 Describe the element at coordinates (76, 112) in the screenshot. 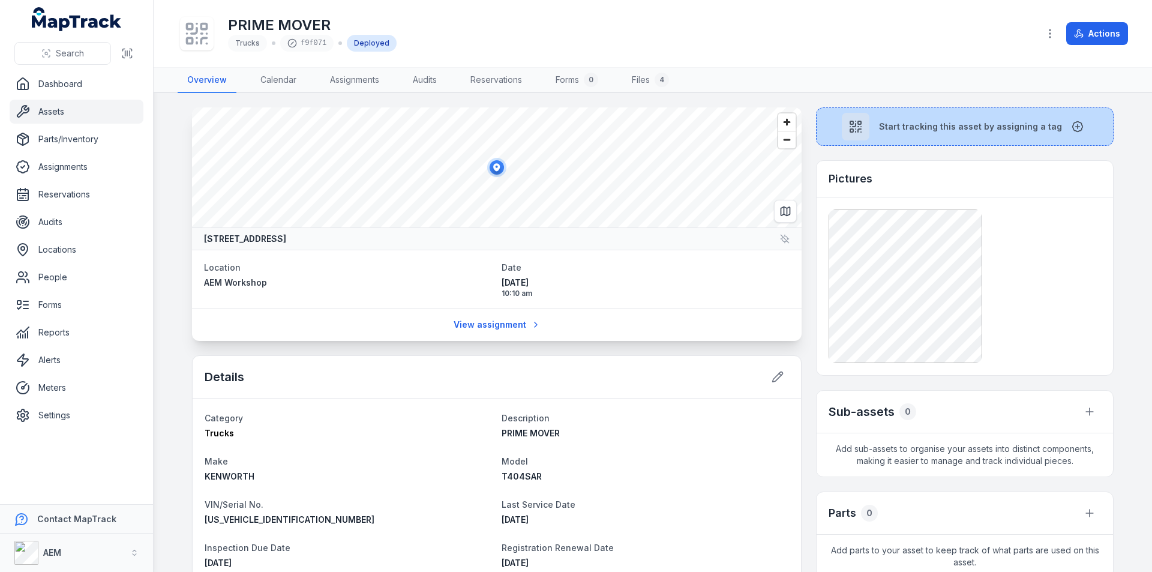

I see `a: Assets` at that location.